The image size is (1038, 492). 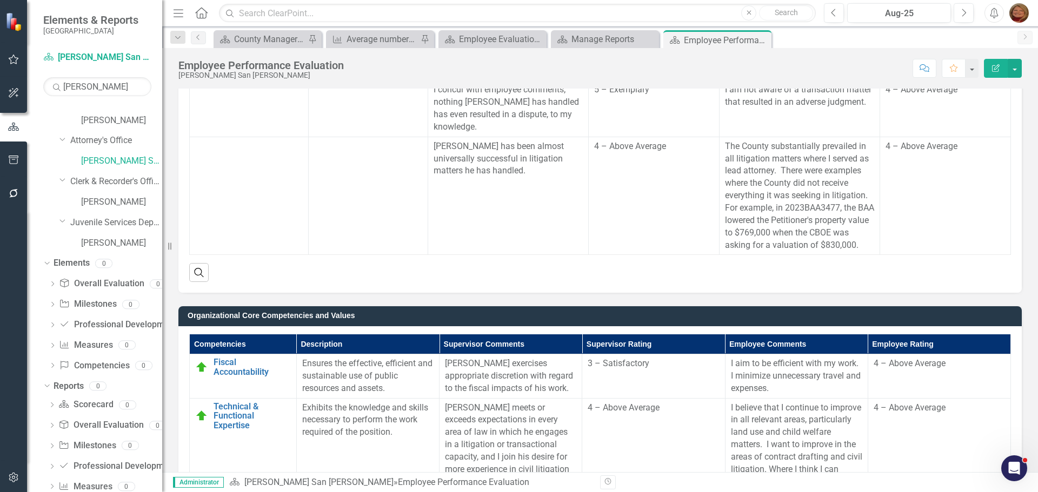 What do you see at coordinates (501, 39) in the screenshot?
I see `div: Employee Evaluation Navigation` at bounding box center [501, 39].